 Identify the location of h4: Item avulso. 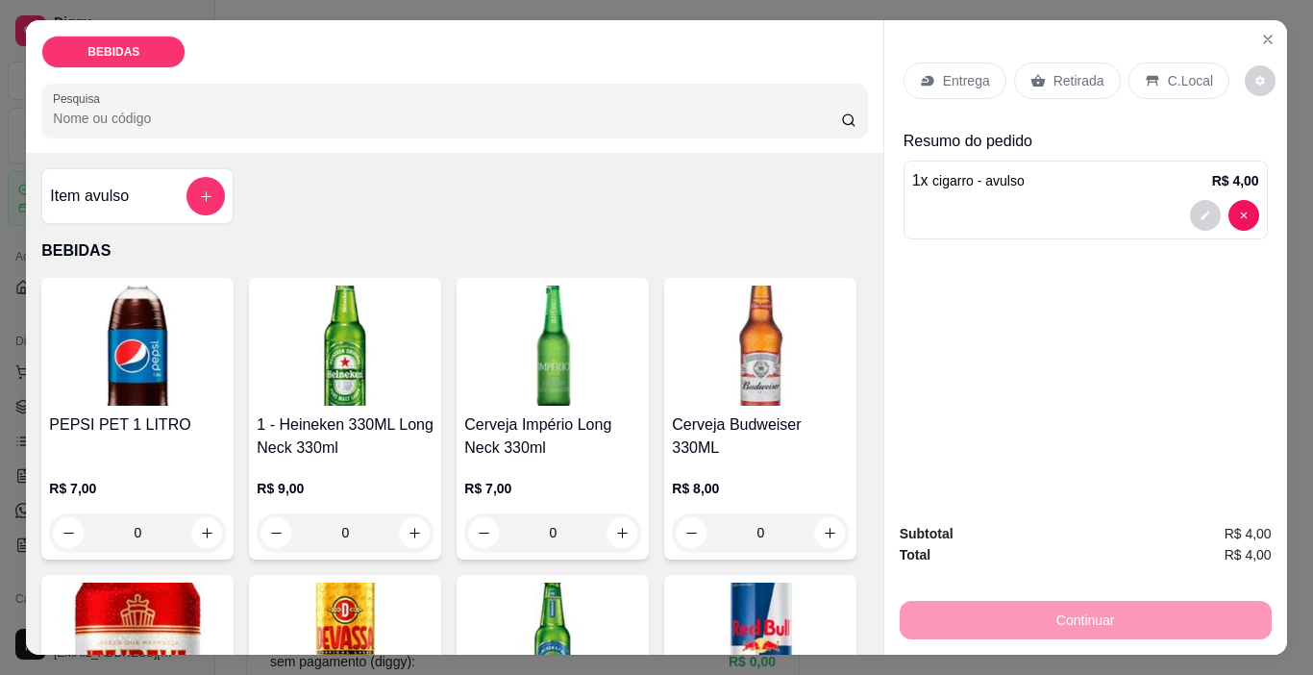
(89, 196).